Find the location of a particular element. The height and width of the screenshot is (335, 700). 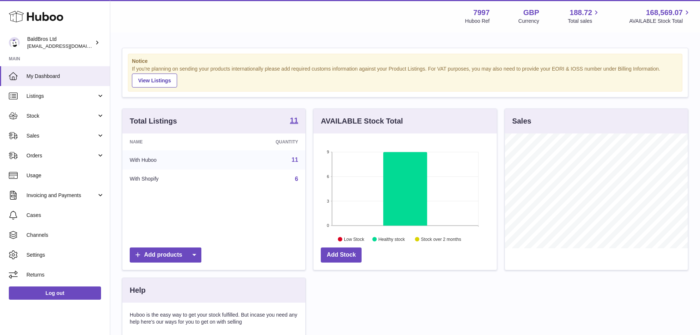

h3: Sales is located at coordinates (522, 121).